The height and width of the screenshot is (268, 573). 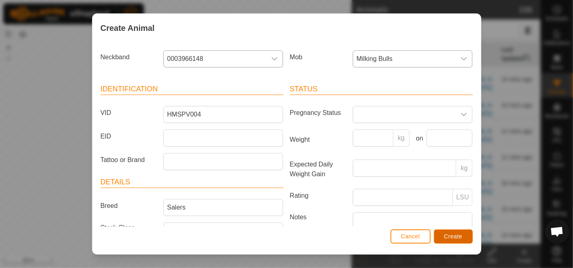 I want to click on span: 0003966148, so click(x=215, y=59).